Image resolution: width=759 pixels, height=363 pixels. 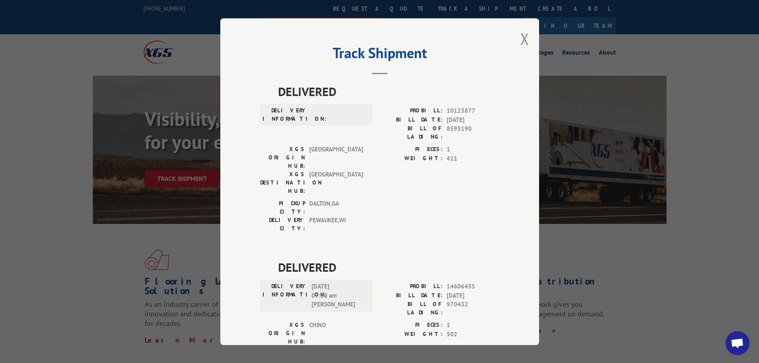 What do you see at coordinates (525, 39) in the screenshot?
I see `button: Close modal` at bounding box center [525, 39].